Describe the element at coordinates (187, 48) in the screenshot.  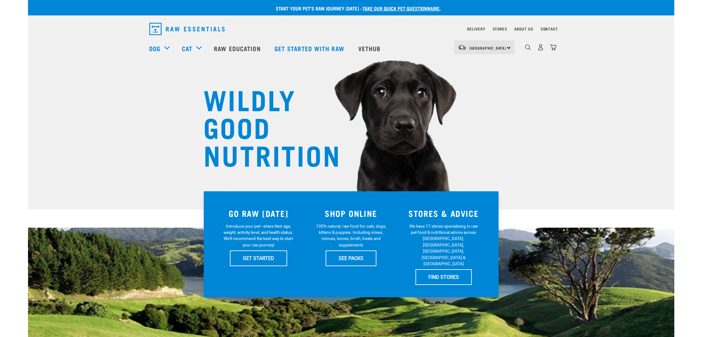
I see `a: Cat` at that location.